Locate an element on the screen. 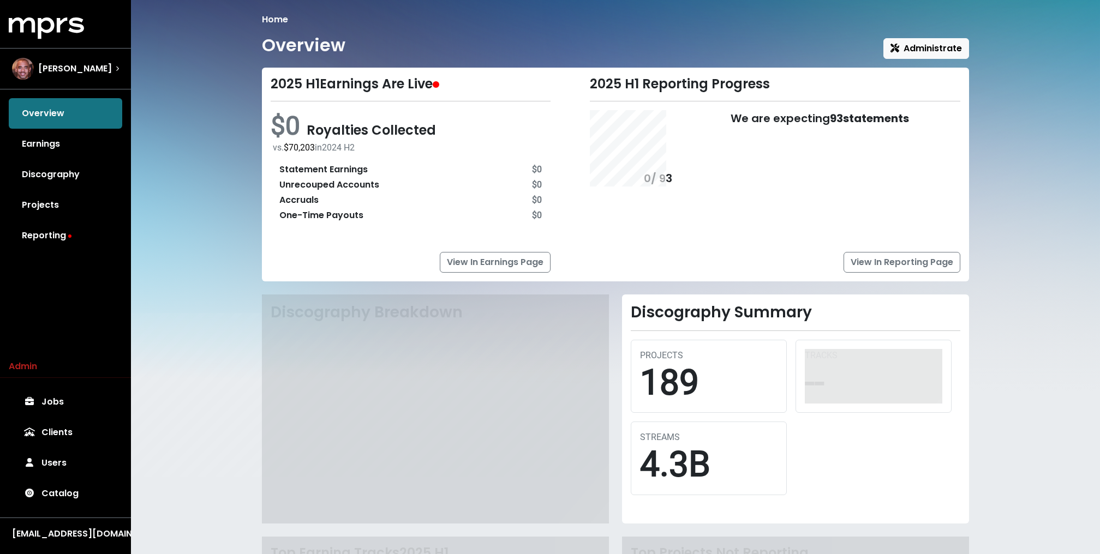  span: $0 is located at coordinates (289, 125).